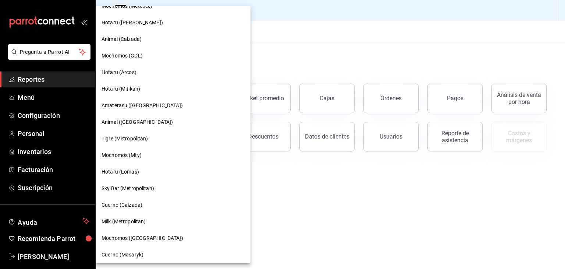 Image resolution: width=565 pixels, height=269 pixels. What do you see at coordinates (124, 221) in the screenshot?
I see `span: Milk (Metropolitan)` at bounding box center [124, 221].